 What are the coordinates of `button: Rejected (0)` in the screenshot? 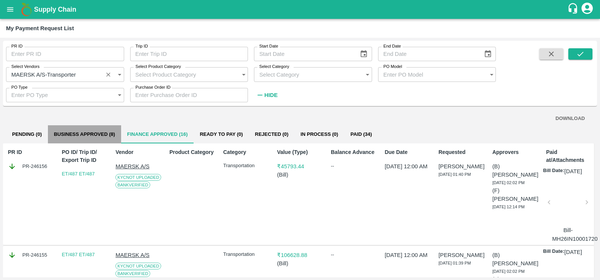 It's located at (272, 134).